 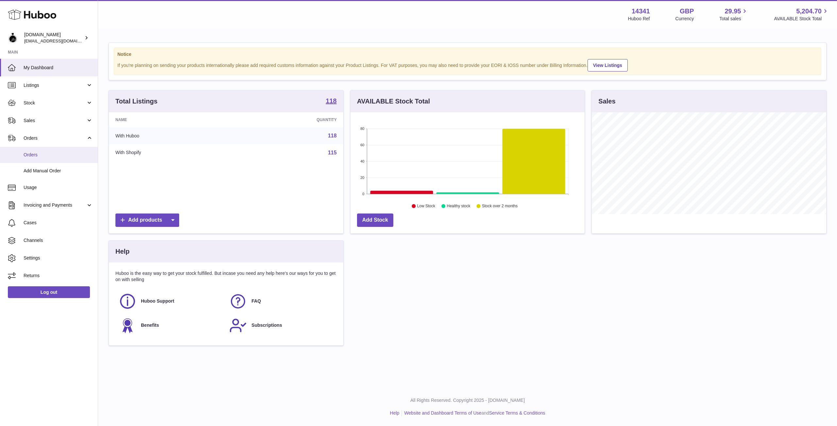 What do you see at coordinates (458, 207) in the screenshot?
I see `text: Healthy stock` at bounding box center [458, 207].